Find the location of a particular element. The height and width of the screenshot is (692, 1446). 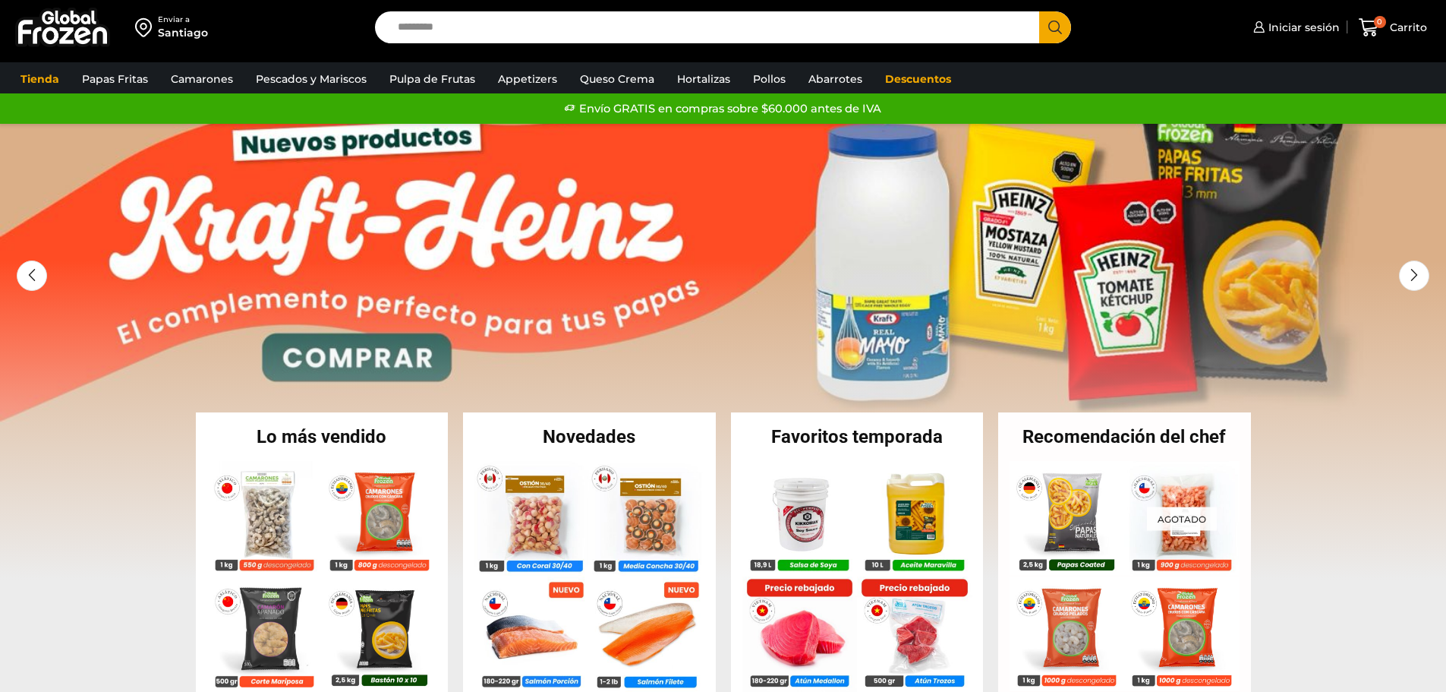

a: Descuentos is located at coordinates (918, 79).